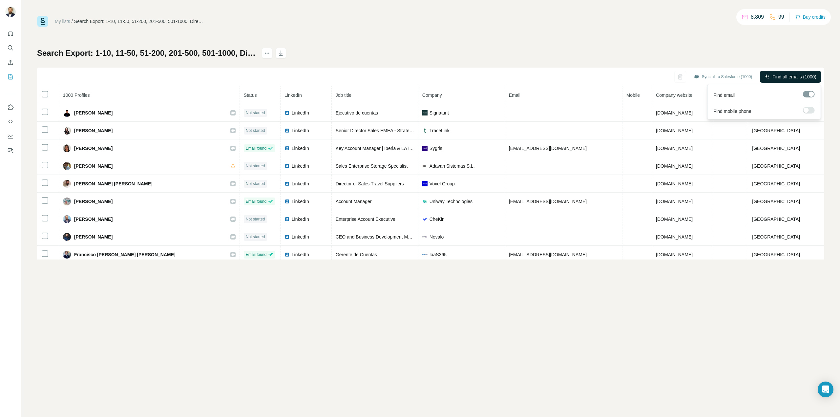 Image resolution: width=840 pixels, height=417 pixels. Describe the element at coordinates (376, 148) in the screenshot. I see `span: Key Account Manager | Iberia & LATAM` at that location.